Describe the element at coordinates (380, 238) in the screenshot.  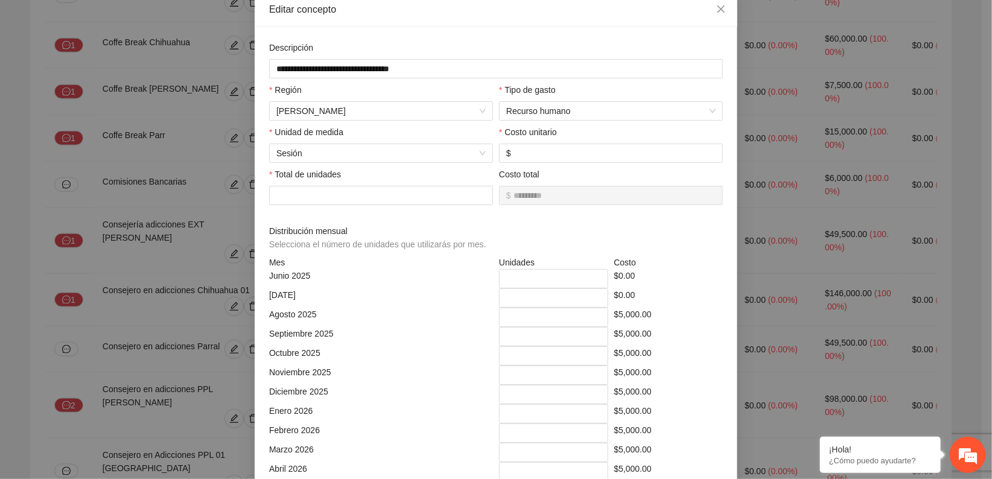
I see `span: Distribución mensual` at that location.